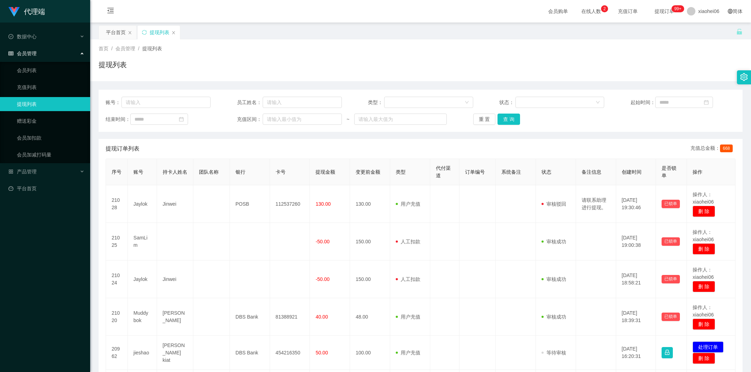 The width and height of the screenshot is (751, 372). I want to click on span: 系统备注, so click(511, 172).